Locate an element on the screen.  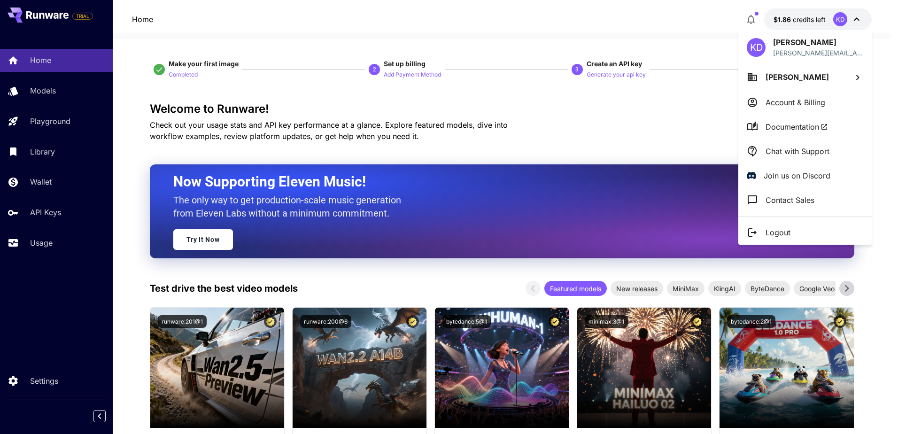
span: Documentation is located at coordinates (797, 127).